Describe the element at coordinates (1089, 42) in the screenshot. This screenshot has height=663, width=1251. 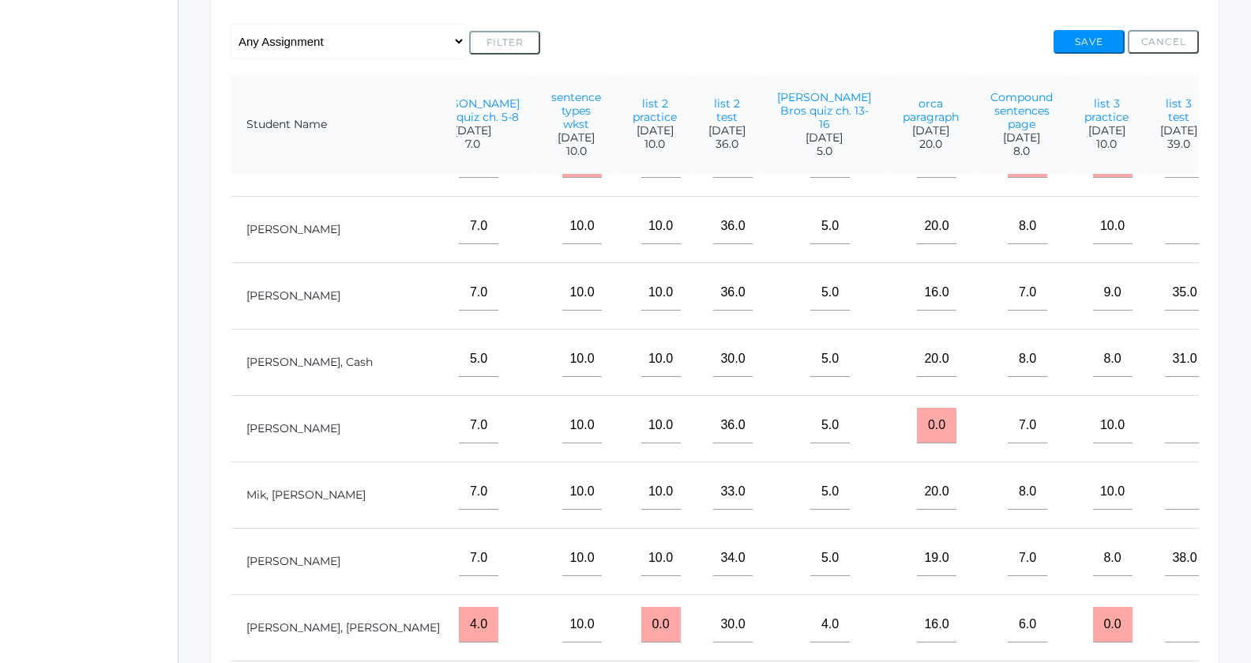
I see `button: Save` at that location.